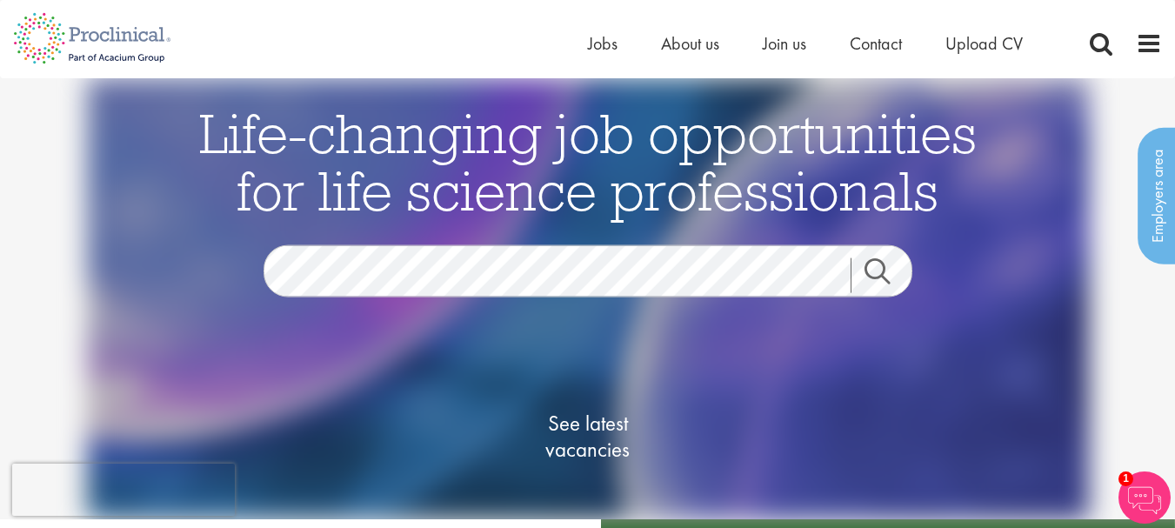 This screenshot has width=1175, height=528. I want to click on span: Join us, so click(785, 44).